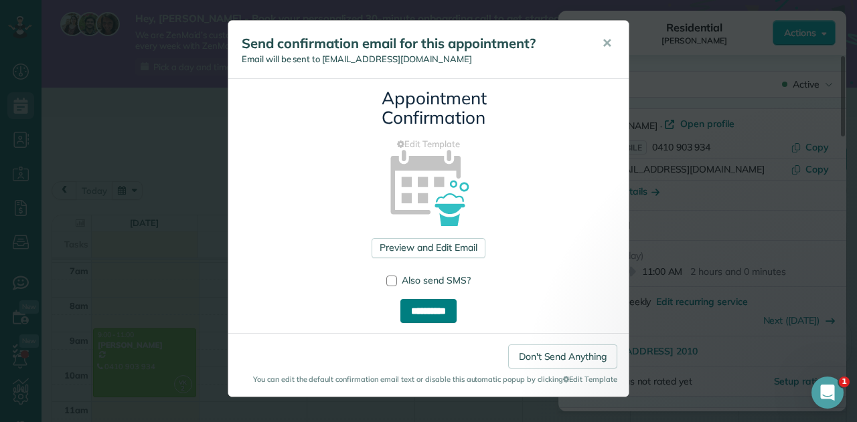 The height and width of the screenshot is (422, 857). Describe the element at coordinates (844, 382) in the screenshot. I see `span: 1` at that location.